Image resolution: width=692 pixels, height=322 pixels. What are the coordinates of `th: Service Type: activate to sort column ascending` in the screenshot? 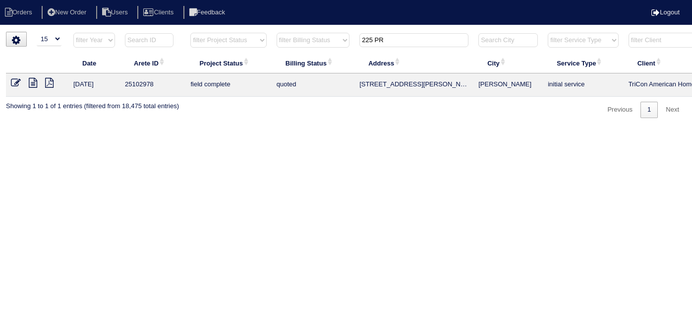 It's located at (583, 63).